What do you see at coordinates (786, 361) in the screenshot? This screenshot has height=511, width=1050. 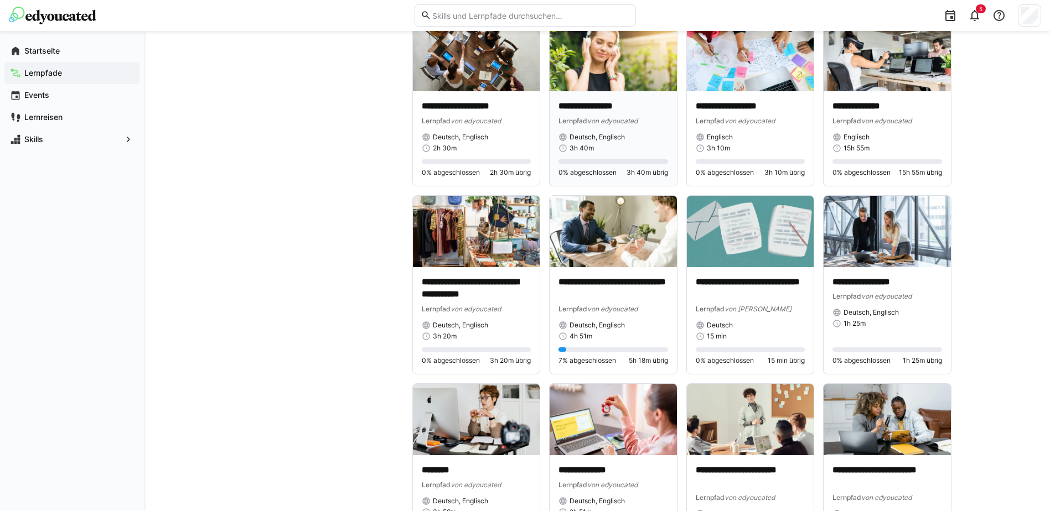 I see `span: 15 min übrig` at bounding box center [786, 361].